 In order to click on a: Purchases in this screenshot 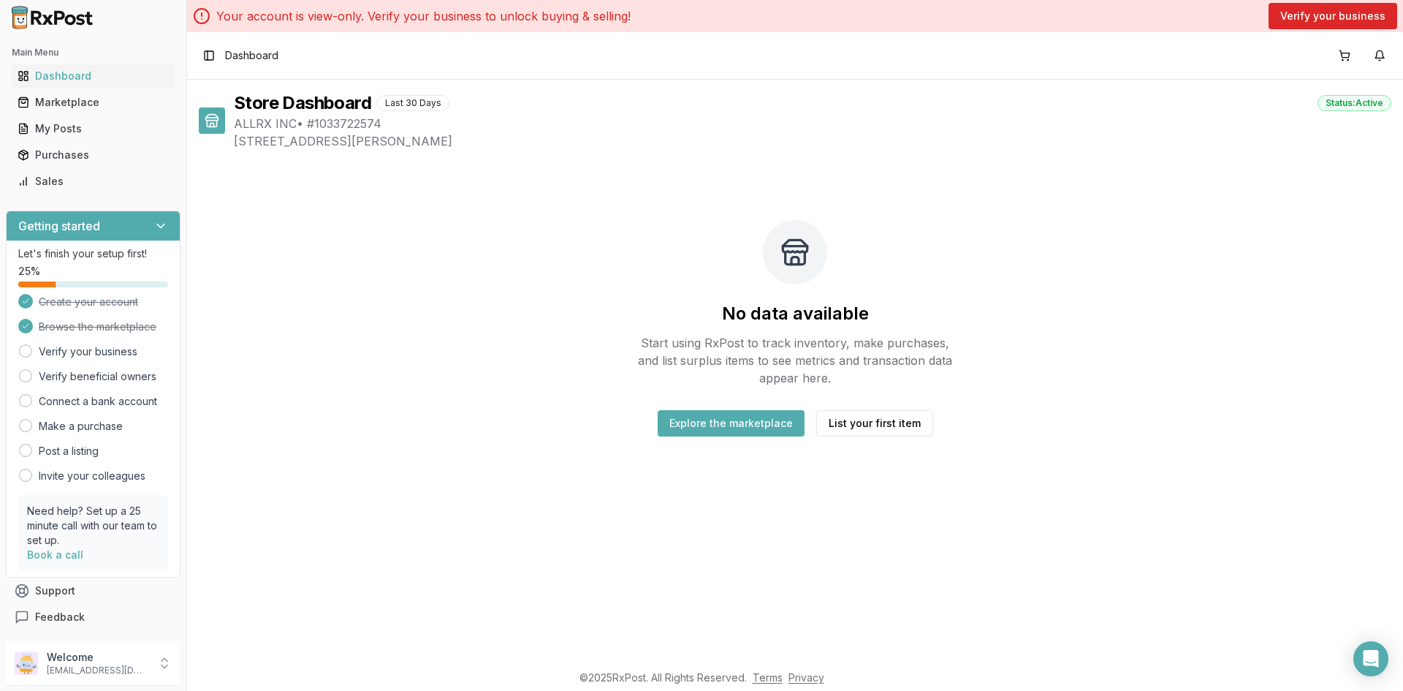, I will do `click(93, 155)`.